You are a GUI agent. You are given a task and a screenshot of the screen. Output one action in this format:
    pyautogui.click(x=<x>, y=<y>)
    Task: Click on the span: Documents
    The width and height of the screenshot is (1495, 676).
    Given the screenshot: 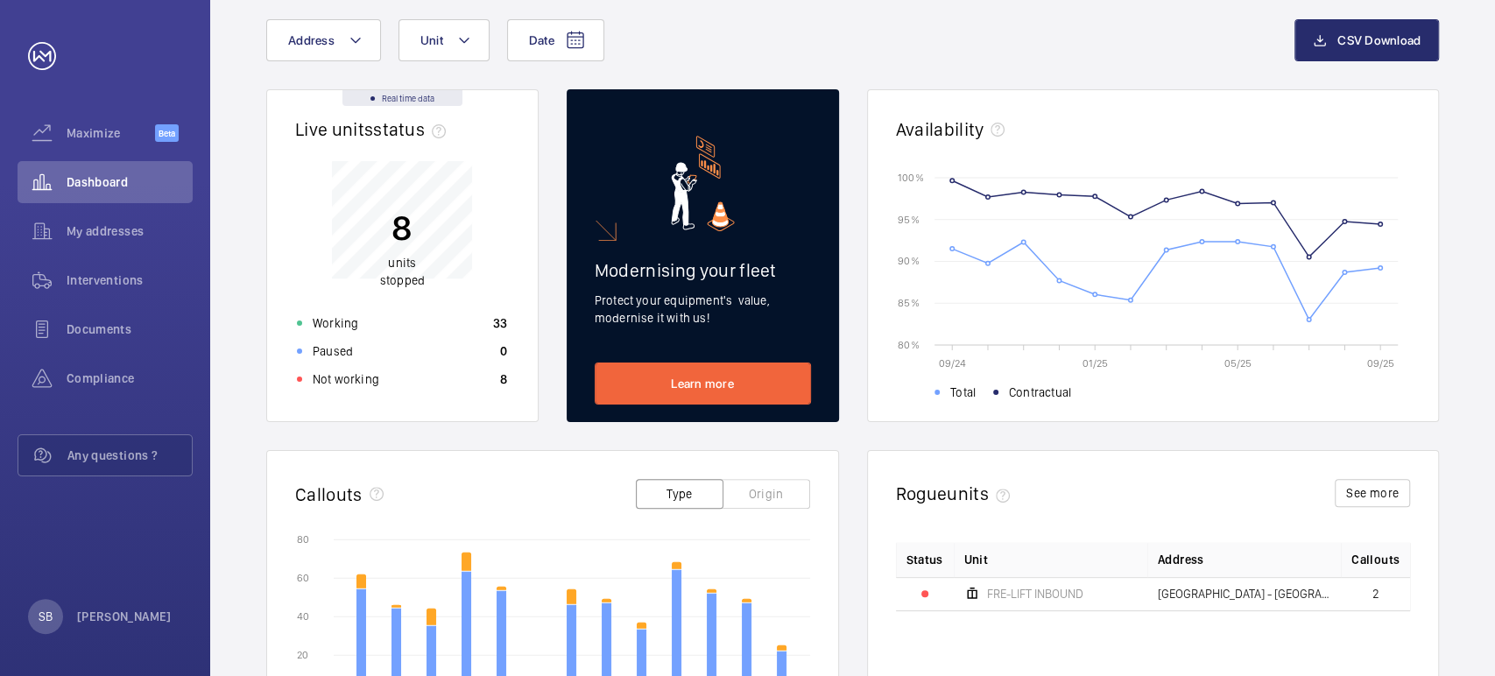 What is the action you would take?
    pyautogui.click(x=130, y=329)
    